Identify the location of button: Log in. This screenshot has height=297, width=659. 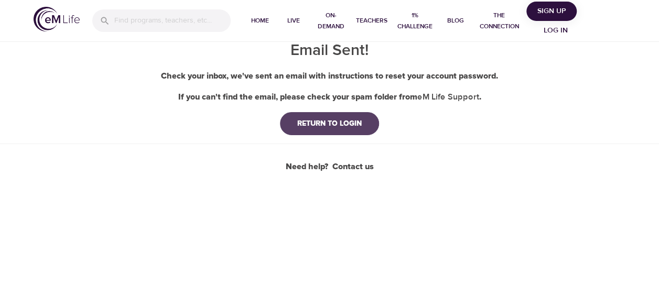
(556, 30).